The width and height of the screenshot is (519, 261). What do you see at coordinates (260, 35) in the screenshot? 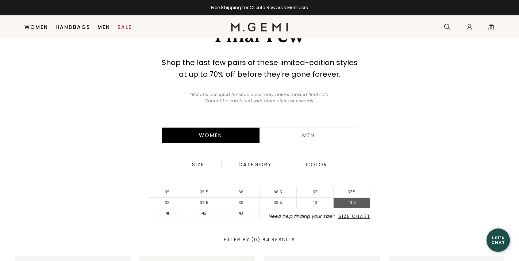
I see `div: Final Few` at bounding box center [260, 35].